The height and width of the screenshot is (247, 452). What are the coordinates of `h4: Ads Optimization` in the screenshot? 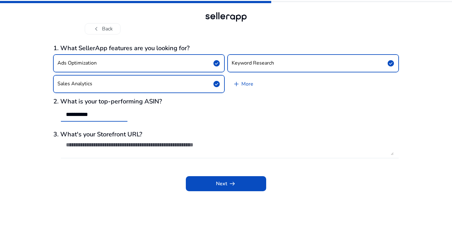 It's located at (77, 63).